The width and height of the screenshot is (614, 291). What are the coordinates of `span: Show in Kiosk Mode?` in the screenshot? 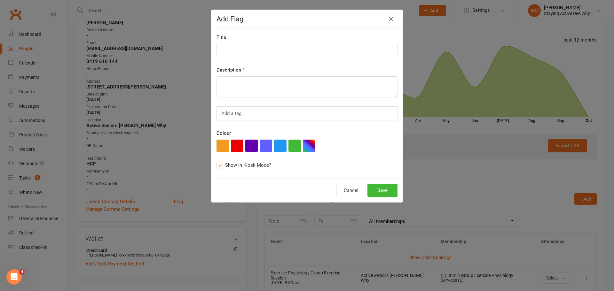 It's located at (248, 165).